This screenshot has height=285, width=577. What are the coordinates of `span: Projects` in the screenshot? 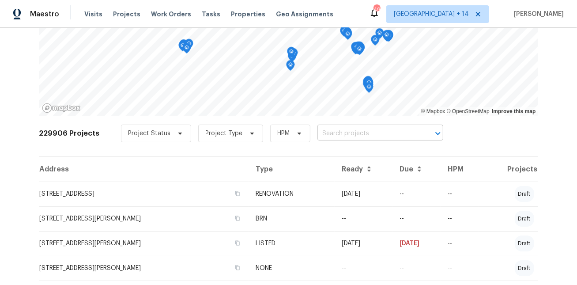 It's located at (127, 14).